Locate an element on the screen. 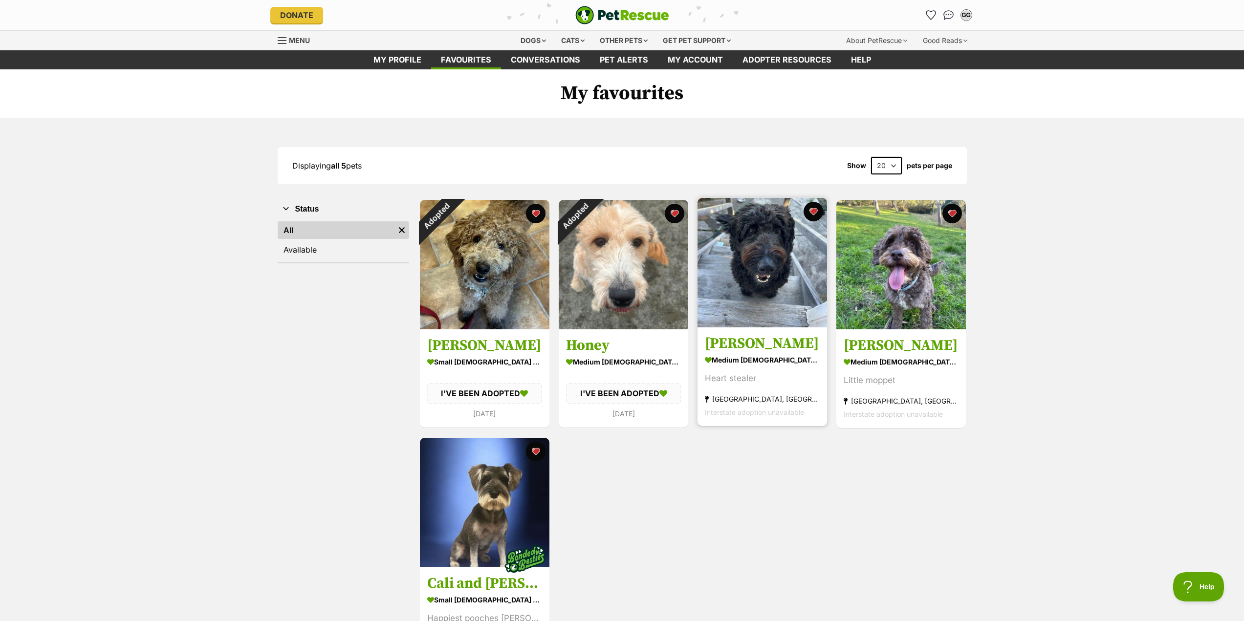 The height and width of the screenshot is (621, 1244). a: Adopter resources is located at coordinates (787, 60).